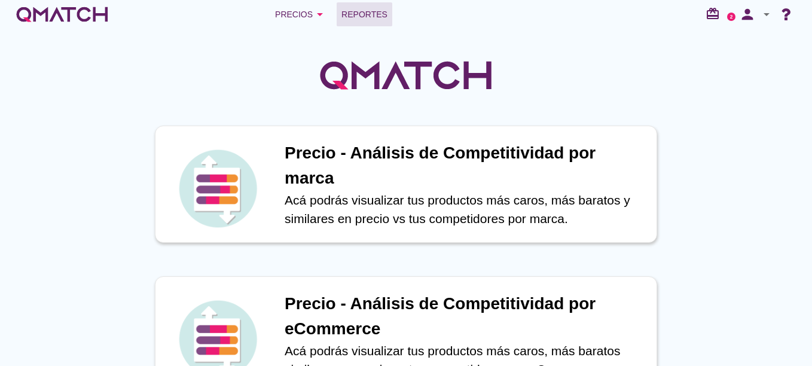 The image size is (812, 366). What do you see at coordinates (364, 14) in the screenshot?
I see `span: Reportes` at bounding box center [364, 14].